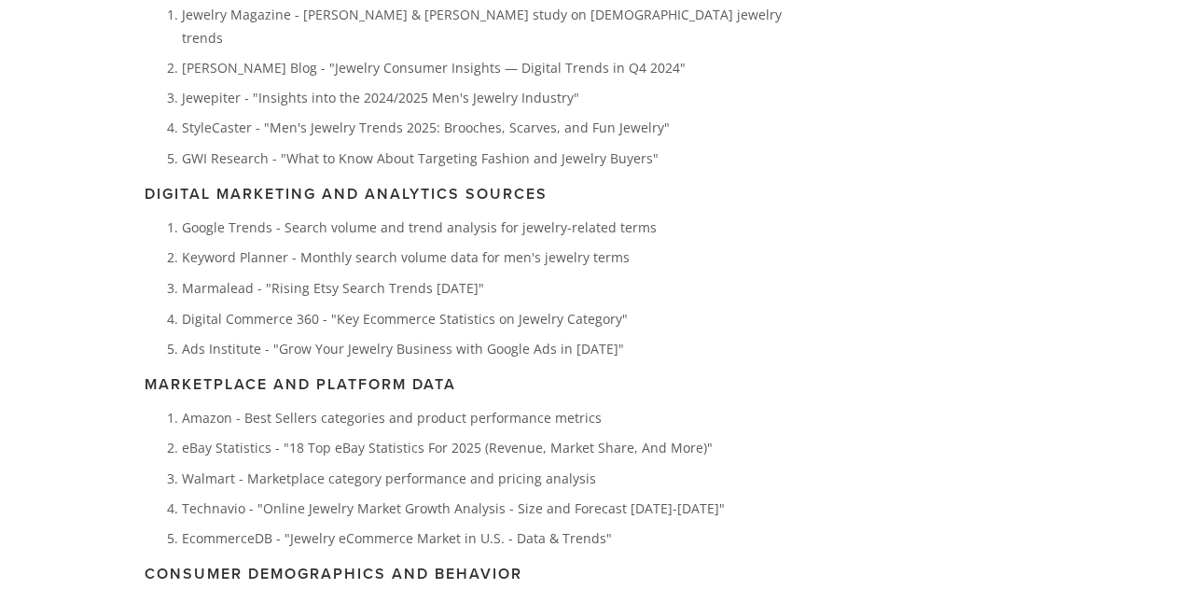 This screenshot has width=1180, height=589. What do you see at coordinates (490, 416) in the screenshot?
I see `p: Amazon - Best Sellers categories and product performance metrics` at bounding box center [490, 416].